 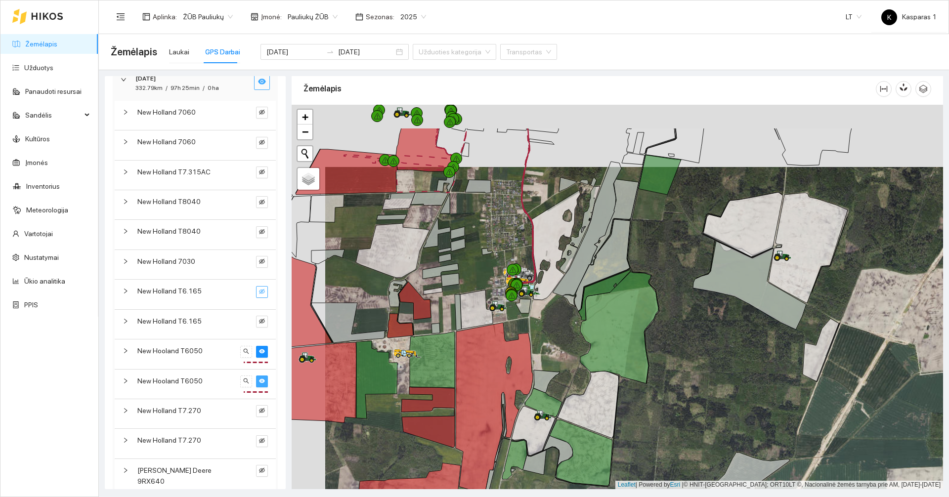 What do you see at coordinates (195, 175) in the screenshot?
I see `div: New Holland T7.315ACeye-invisible` at bounding box center [195, 175].